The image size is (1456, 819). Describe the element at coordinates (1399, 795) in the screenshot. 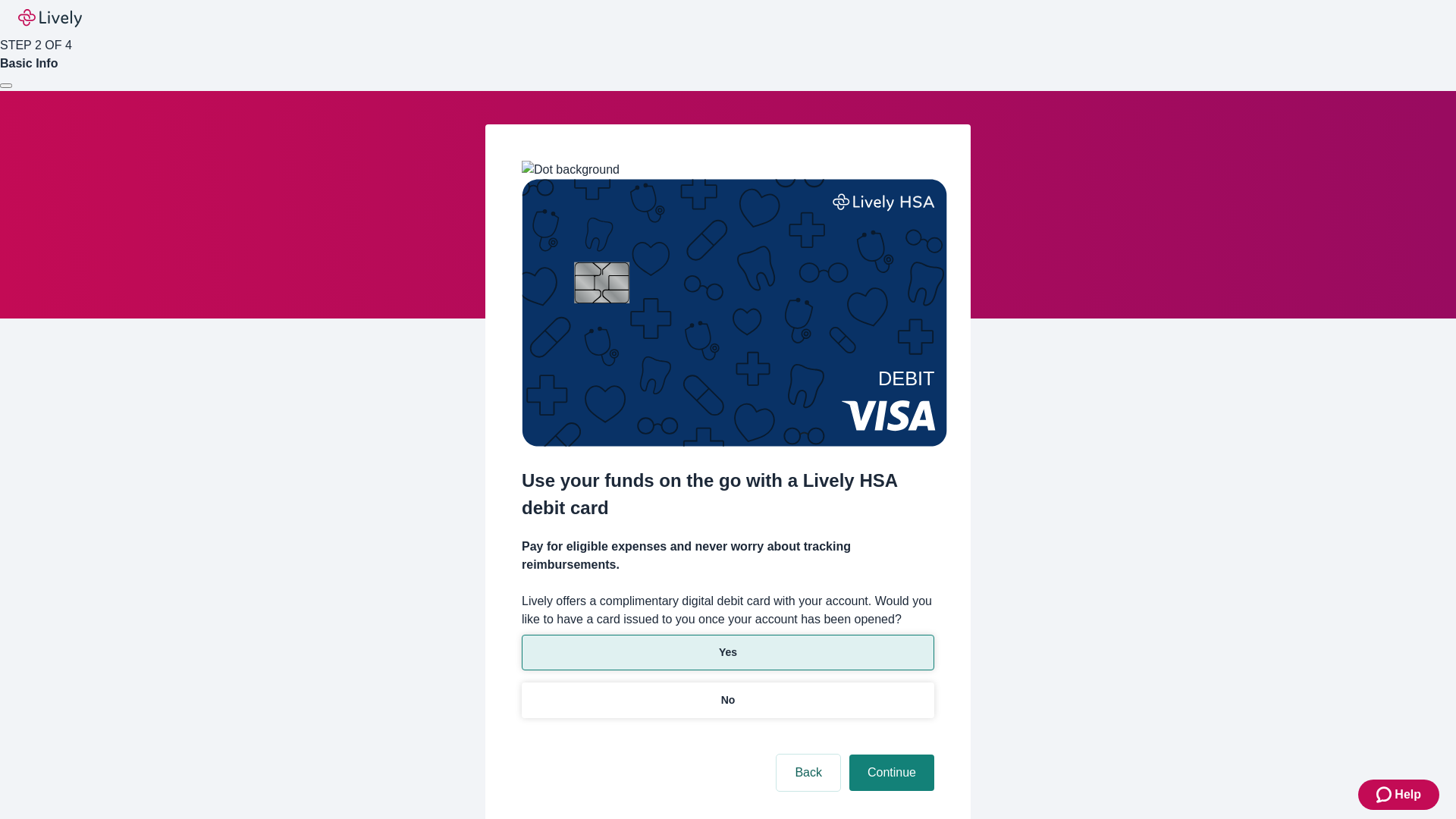

I see `button: Zendesk support iconHelp` at that location.